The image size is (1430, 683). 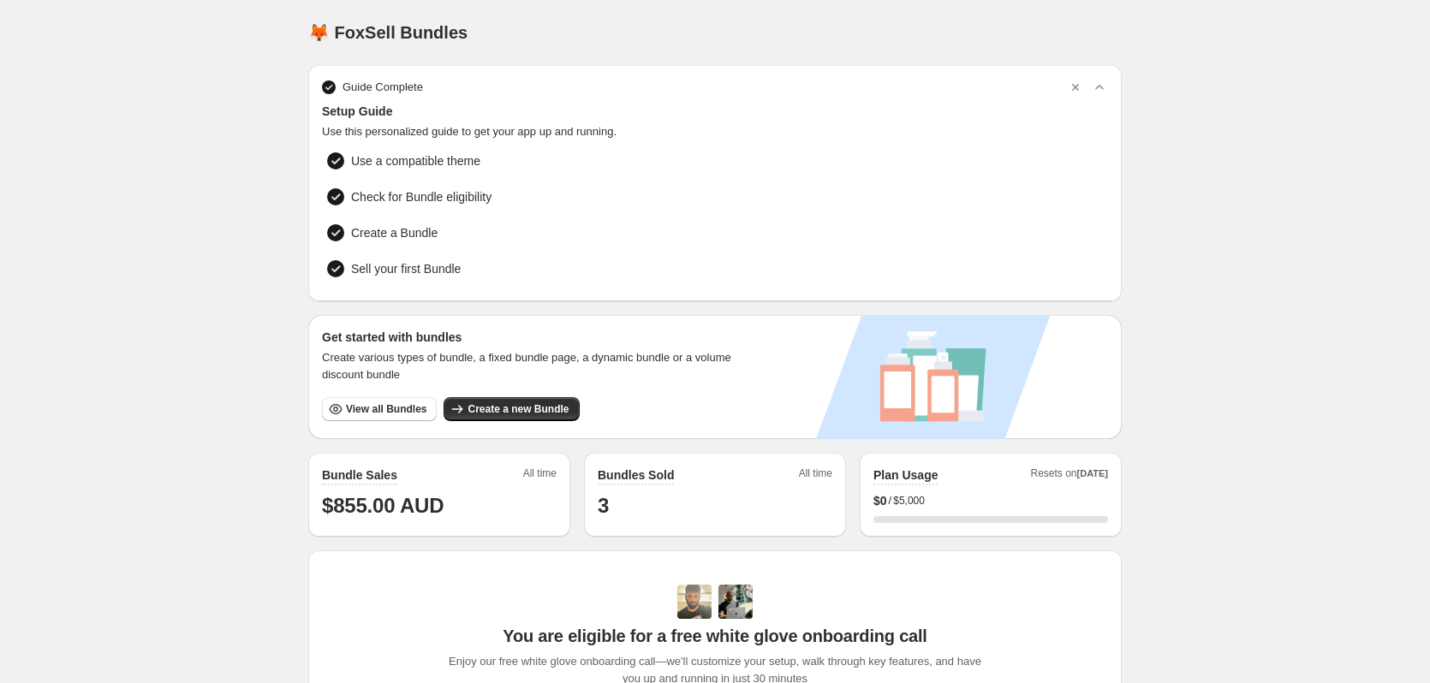 What do you see at coordinates (360, 475) in the screenshot?
I see `h2: Bundle Sales` at bounding box center [360, 475].